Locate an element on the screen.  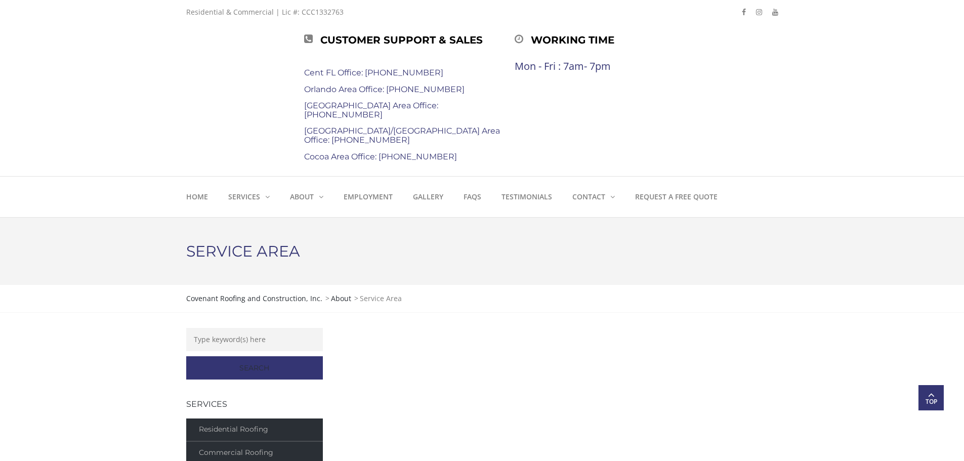
a: FAQs is located at coordinates (472, 197).